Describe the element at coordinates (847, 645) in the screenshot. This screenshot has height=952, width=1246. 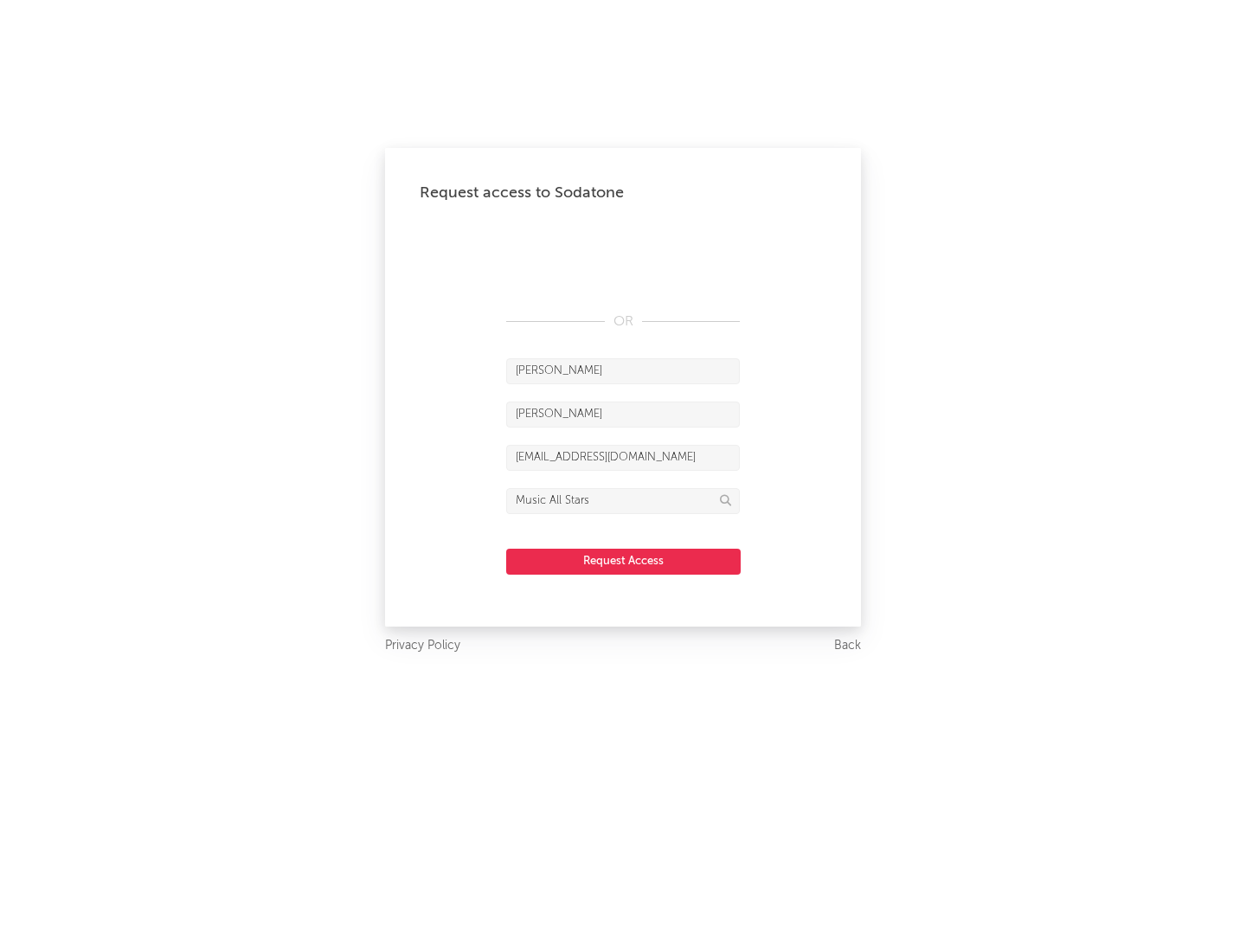
I see `a: Back` at that location.